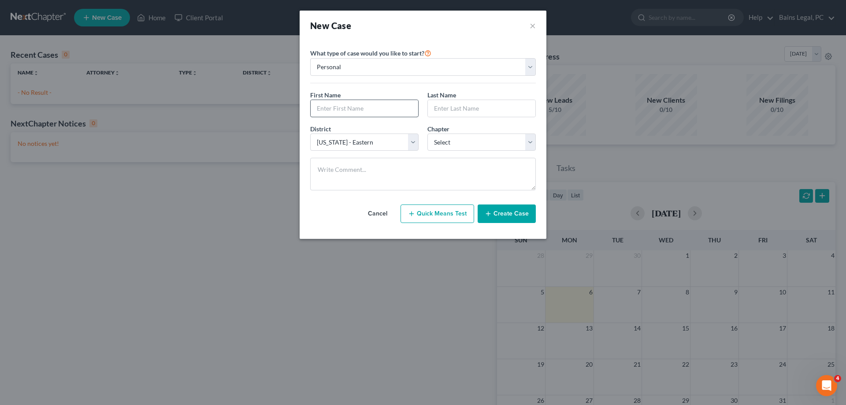  I want to click on input: Enter First Name, so click(365, 108).